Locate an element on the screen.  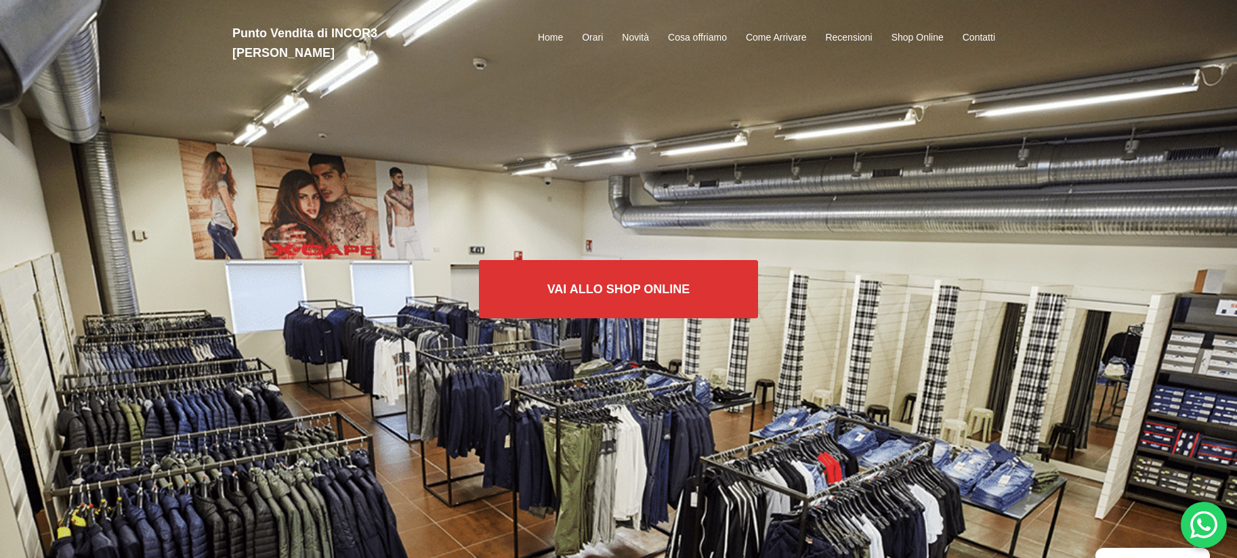
a: Recensioni is located at coordinates (848, 38).